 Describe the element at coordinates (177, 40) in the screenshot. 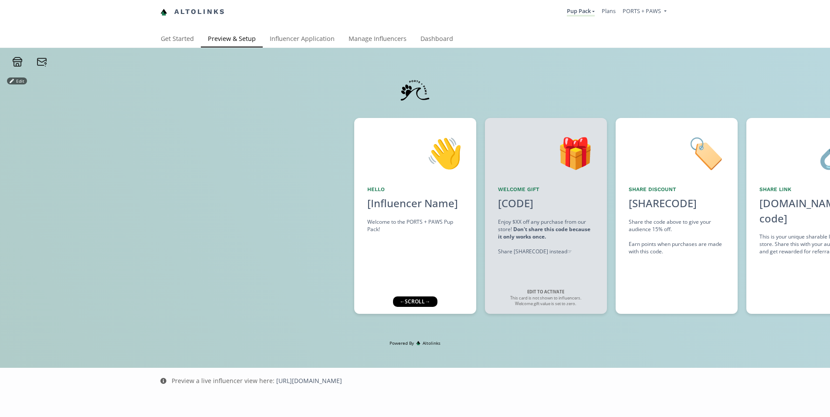

I see `a: Get Started` at that location.